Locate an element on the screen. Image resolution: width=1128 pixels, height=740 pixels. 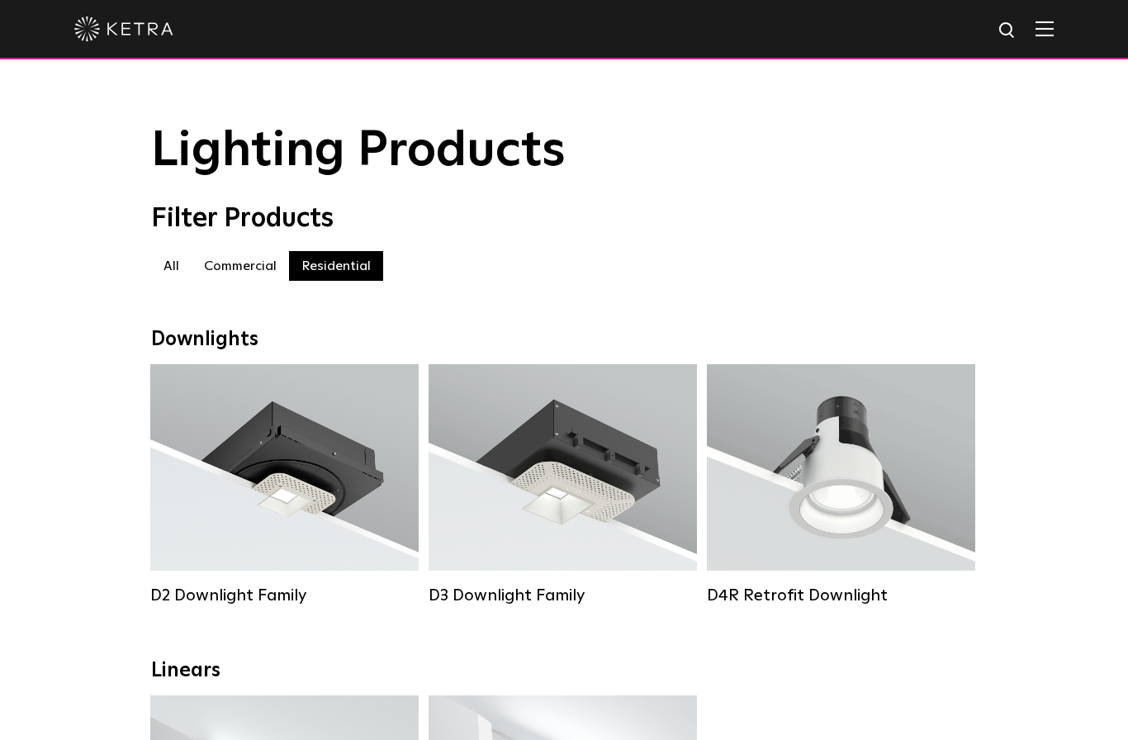
div: D3 Downlight Family is located at coordinates (562, 595).